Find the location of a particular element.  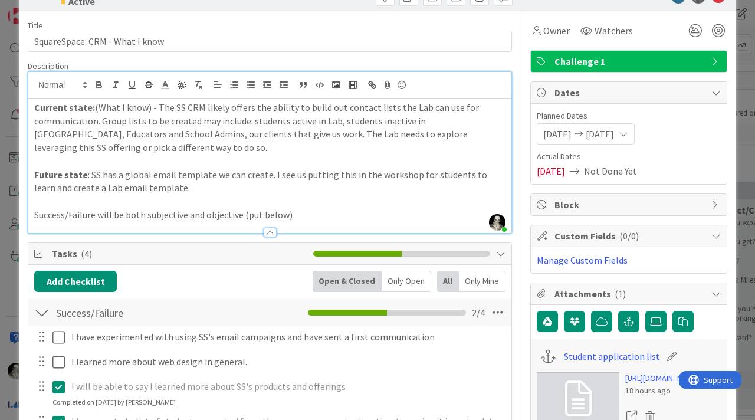

span: Tasks is located at coordinates (179, 254).